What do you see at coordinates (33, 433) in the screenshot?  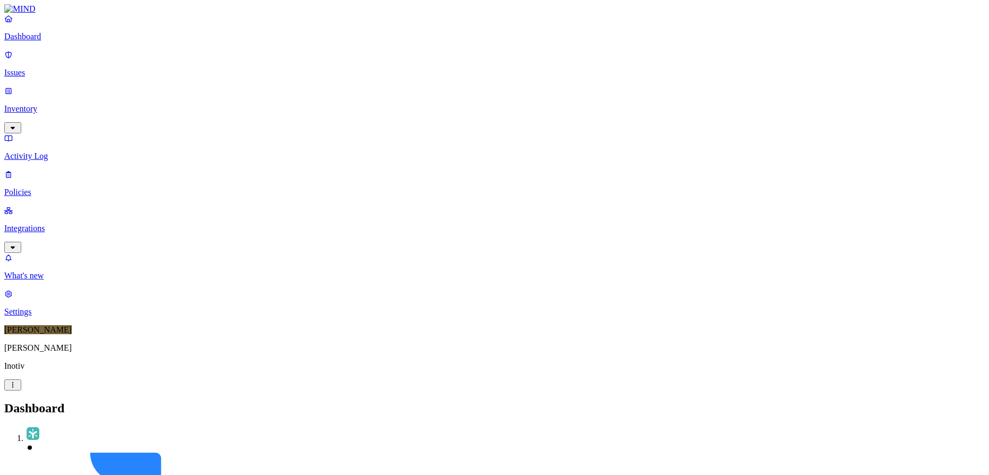 I see `img: svg%3e` at bounding box center [33, 433].